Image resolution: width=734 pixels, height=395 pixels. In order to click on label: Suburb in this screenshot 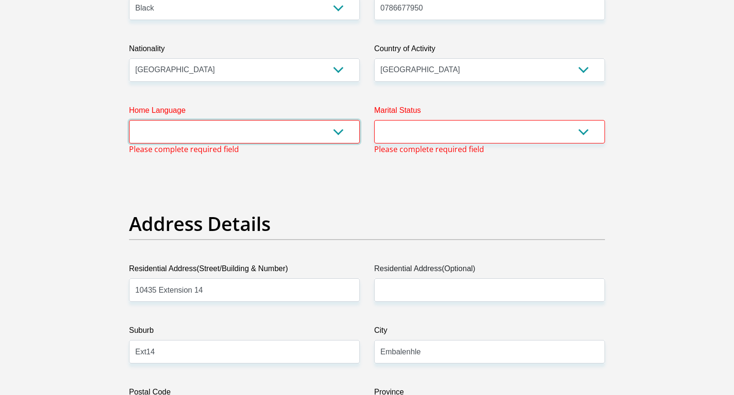, I will do `click(244, 332)`.